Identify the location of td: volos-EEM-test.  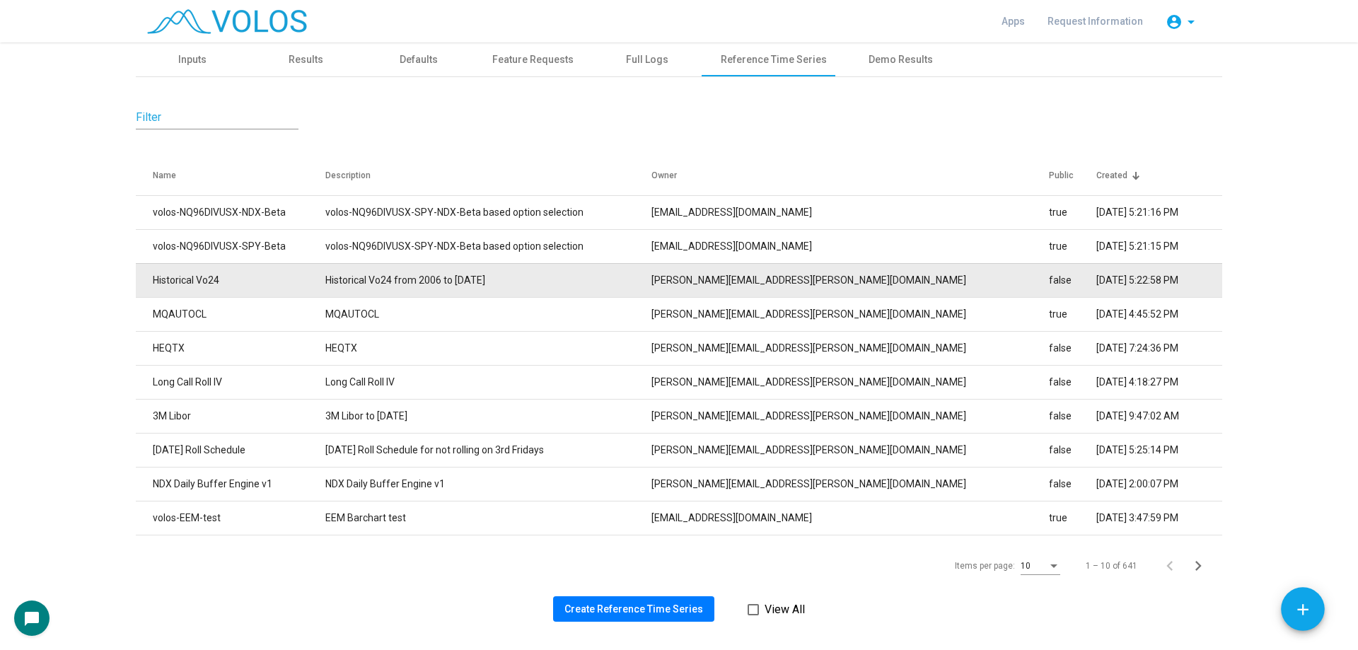
(231, 518).